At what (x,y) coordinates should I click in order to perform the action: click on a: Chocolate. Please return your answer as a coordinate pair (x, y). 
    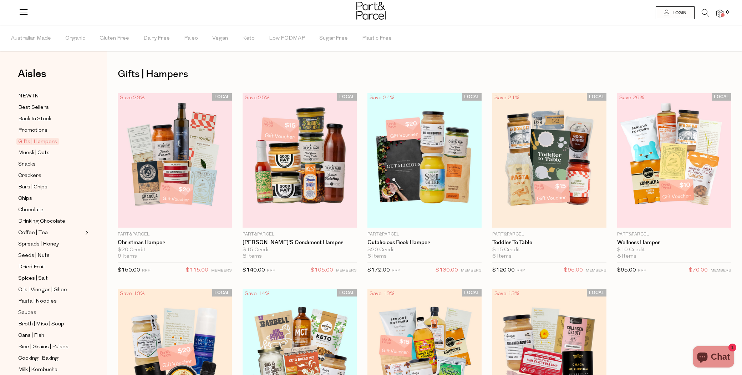
    Looking at the image, I should click on (51, 210).